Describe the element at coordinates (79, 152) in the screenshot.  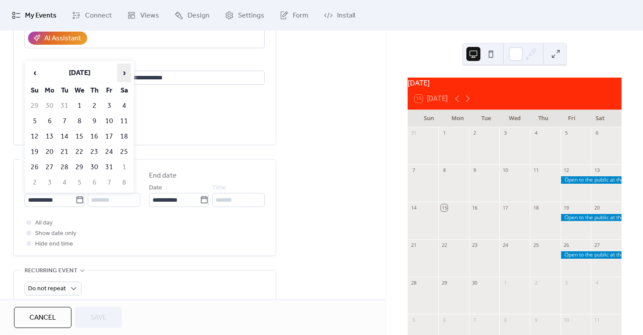
I see `td: 22` at that location.